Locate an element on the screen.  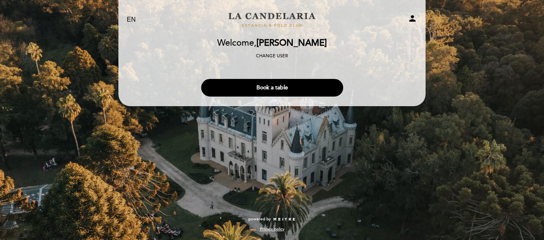
i: person is located at coordinates (413, 18).